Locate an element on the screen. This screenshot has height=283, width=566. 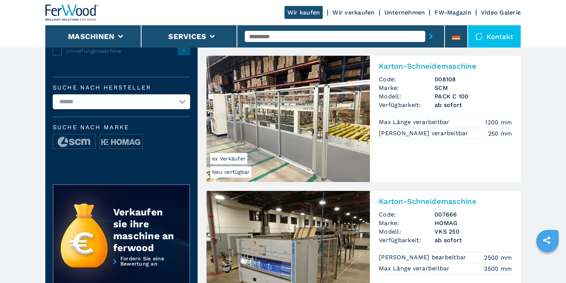
label: Suche nach Hersteller is located at coordinates (121, 88).